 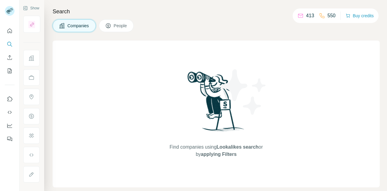 I want to click on button: My lists, so click(x=10, y=71).